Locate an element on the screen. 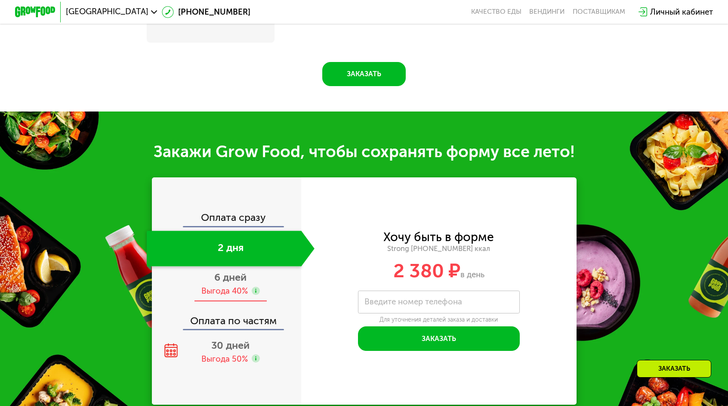 This screenshot has height=406, width=728. label: Введите номер телефона is located at coordinates (413, 302).